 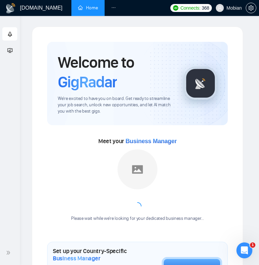 What do you see at coordinates (251, 8) in the screenshot?
I see `a: setting` at bounding box center [251, 8].